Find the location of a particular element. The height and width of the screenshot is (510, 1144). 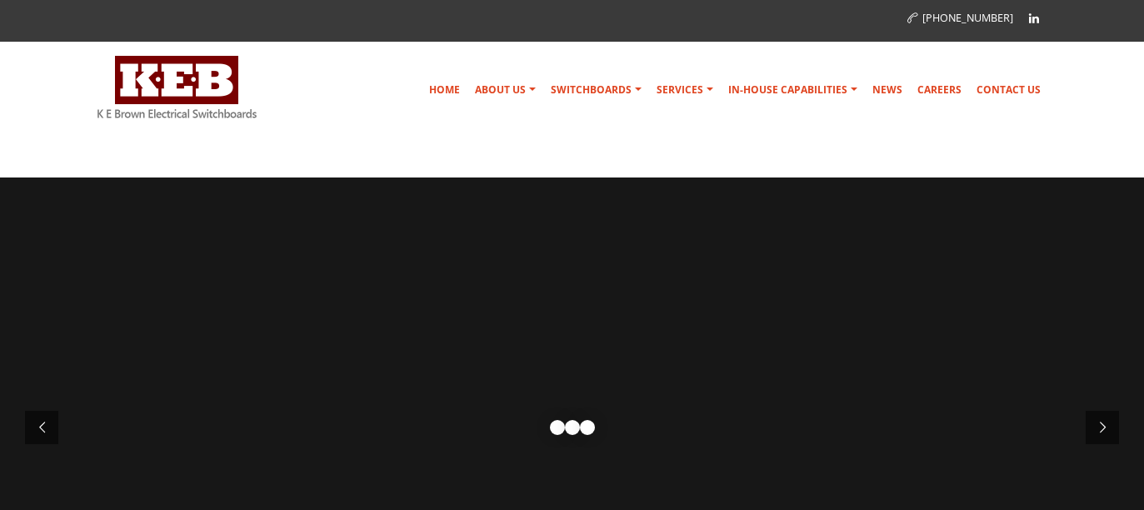

a: Contact Us is located at coordinates (1008, 90).